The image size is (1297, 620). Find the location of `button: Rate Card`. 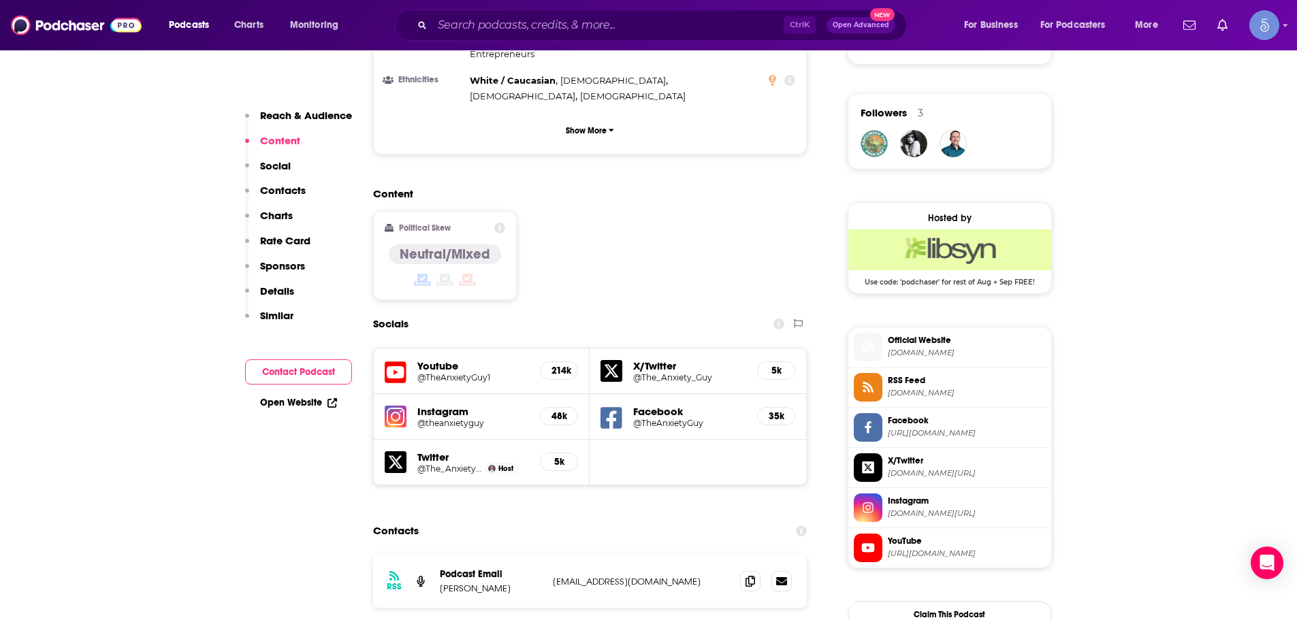

button: Rate Card is located at coordinates (278, 246).